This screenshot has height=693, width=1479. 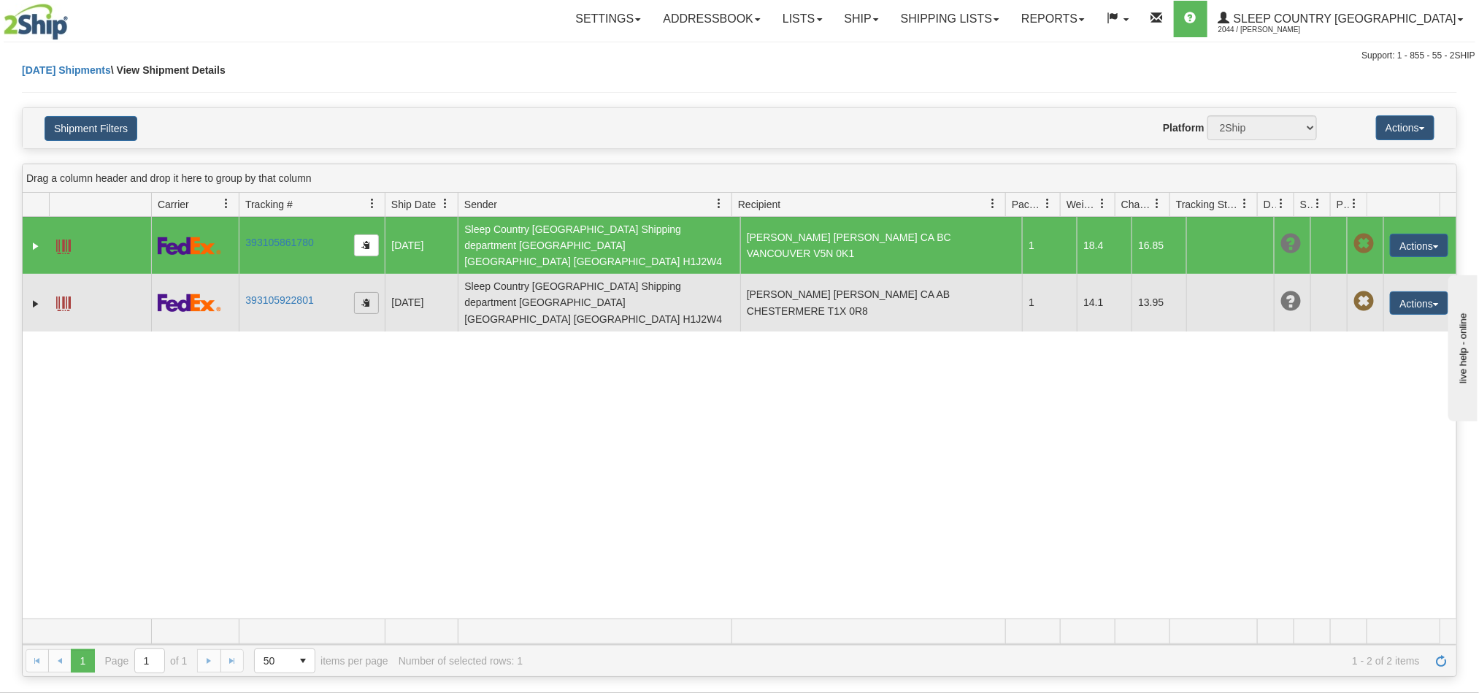 What do you see at coordinates (1157, 204) in the screenshot?
I see `a: Charge filter column settings` at bounding box center [1157, 204].